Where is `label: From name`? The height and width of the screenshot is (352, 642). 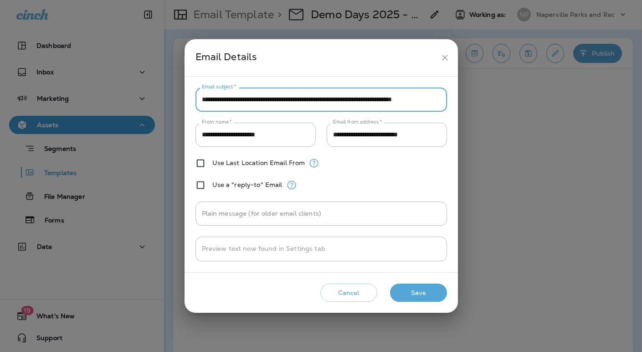 label: From name is located at coordinates (217, 122).